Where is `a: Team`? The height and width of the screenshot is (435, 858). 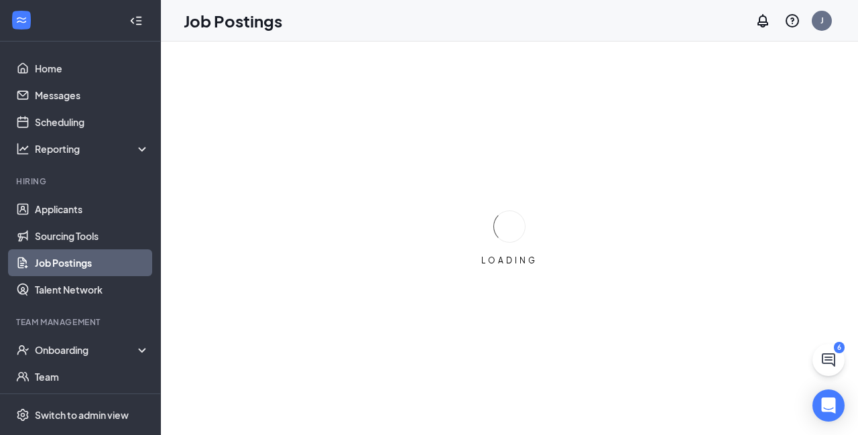
a: Team is located at coordinates (92, 377).